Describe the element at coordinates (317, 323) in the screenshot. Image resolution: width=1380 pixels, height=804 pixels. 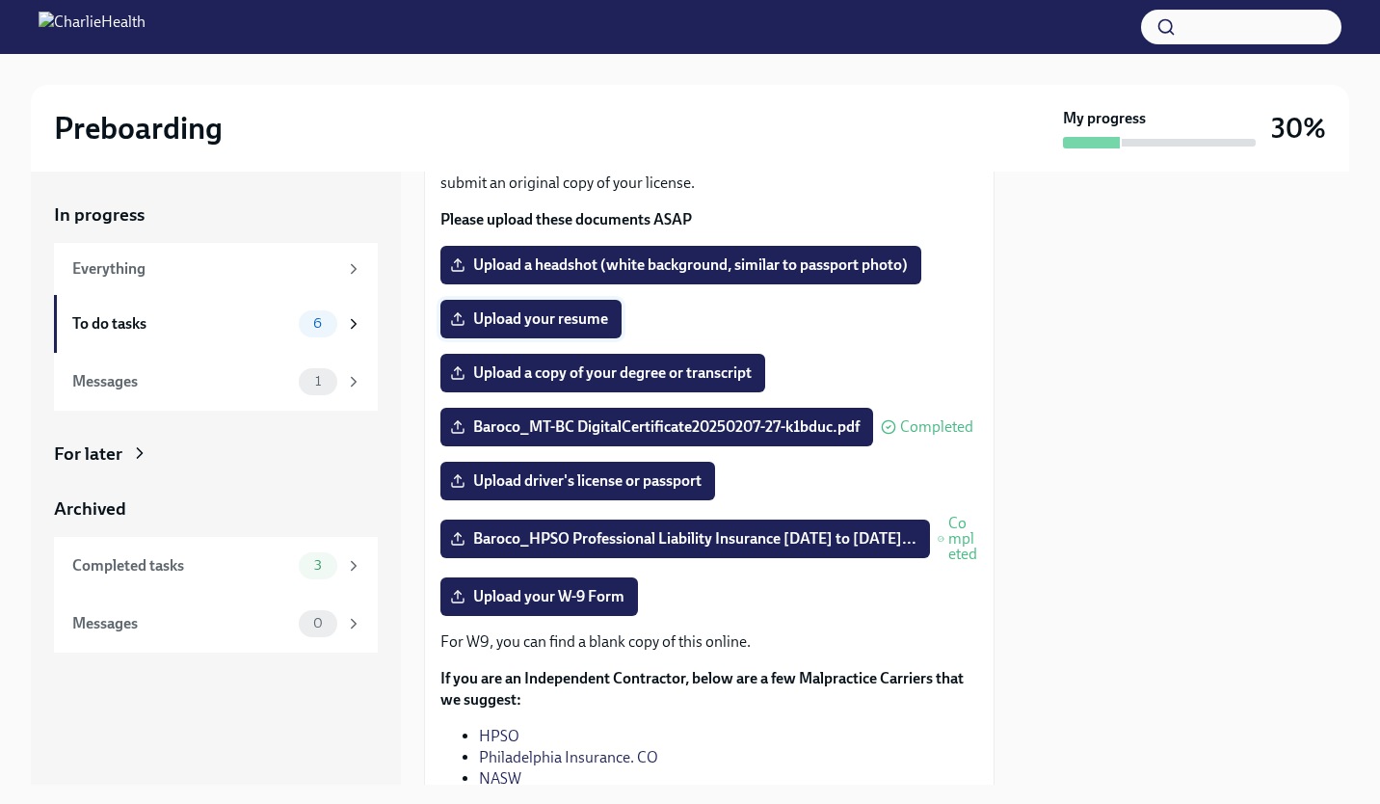
I see `span: 6` at that location.